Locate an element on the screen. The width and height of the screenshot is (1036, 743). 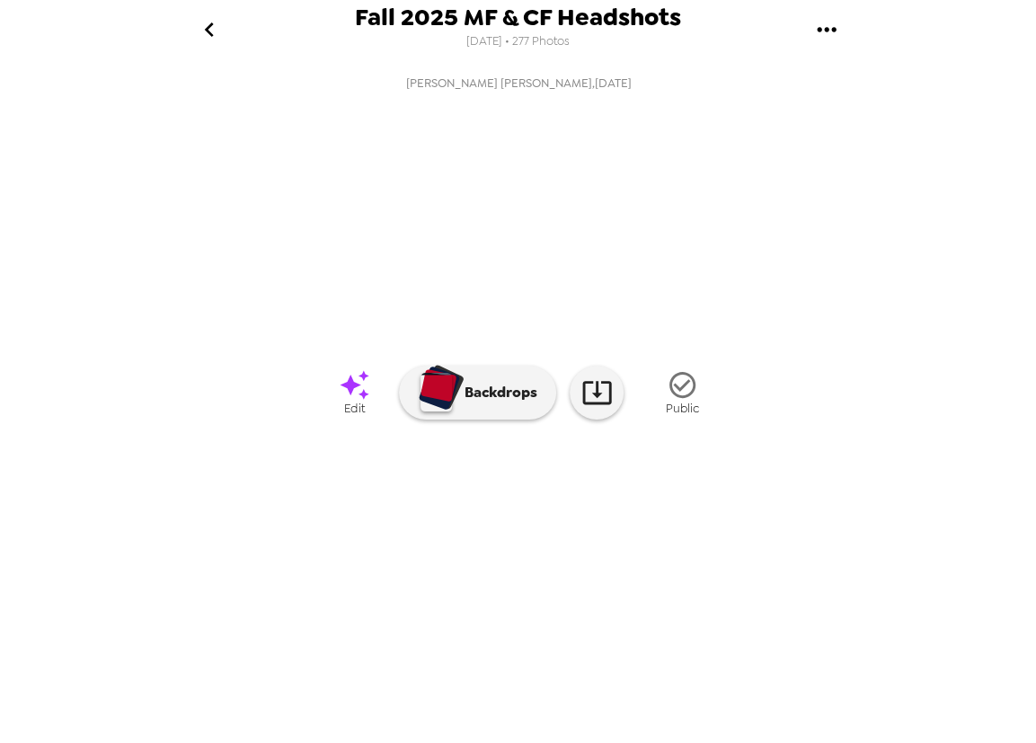
span: Public is located at coordinates (682, 408).